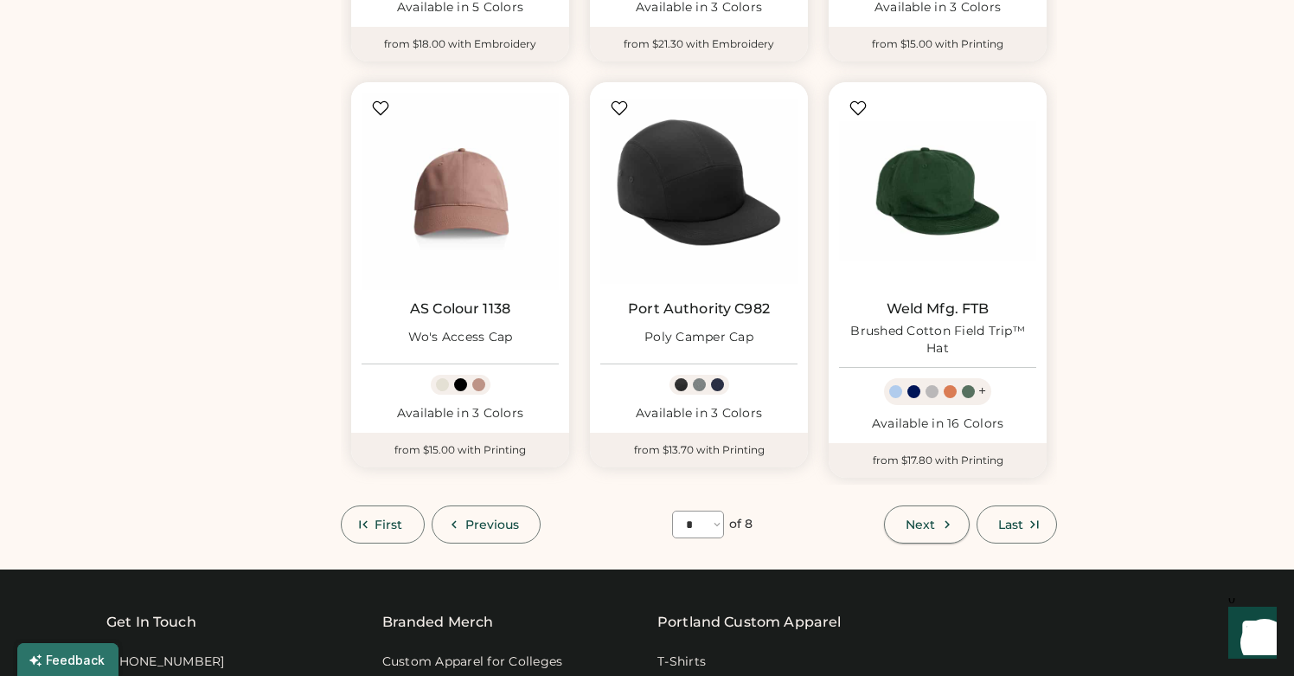 This screenshot has width=1294, height=676. Describe the element at coordinates (699, 337) in the screenshot. I see `div: Poly Camper Cap` at that location.